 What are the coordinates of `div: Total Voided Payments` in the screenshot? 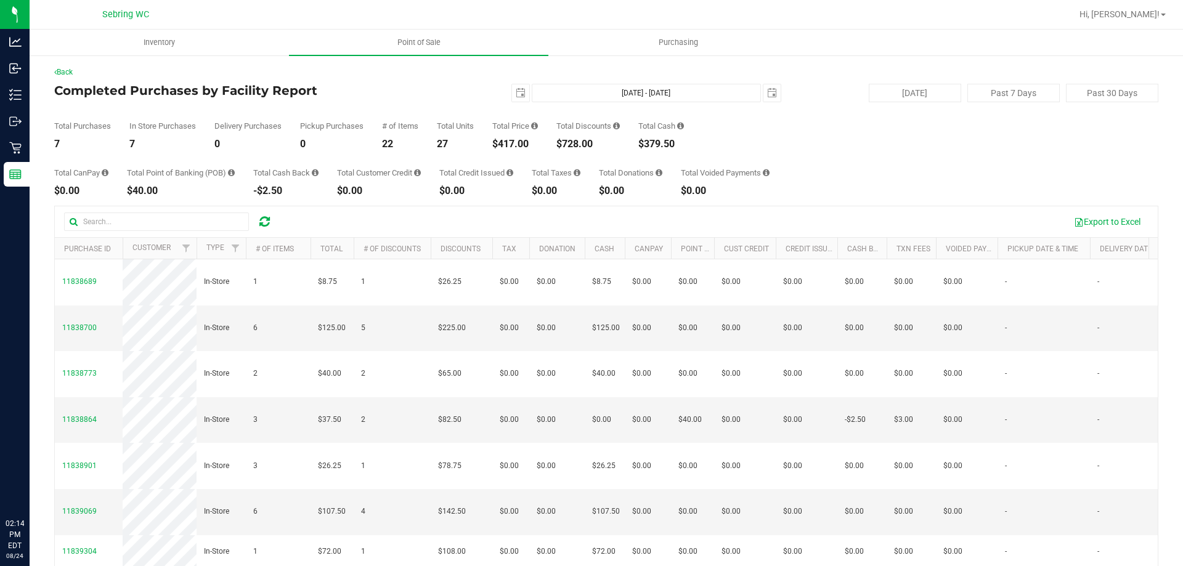 It's located at (725, 173).